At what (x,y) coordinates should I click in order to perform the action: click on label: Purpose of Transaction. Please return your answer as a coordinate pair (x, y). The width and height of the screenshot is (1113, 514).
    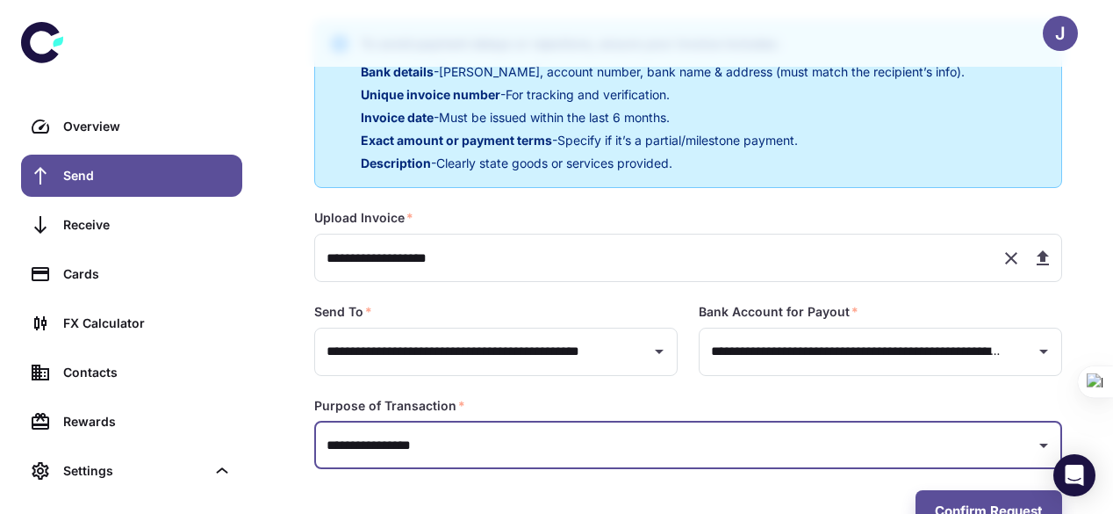
    Looking at the image, I should click on (390, 406).